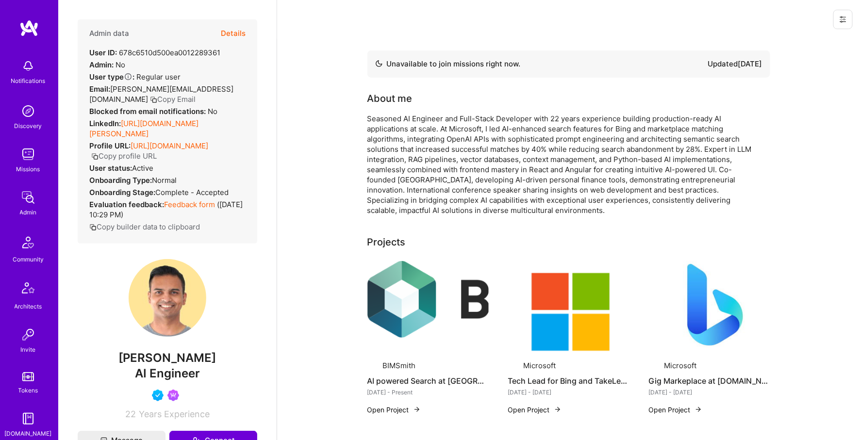  Describe the element at coordinates (174, 414) in the screenshot. I see `span: Years Experience` at that location.